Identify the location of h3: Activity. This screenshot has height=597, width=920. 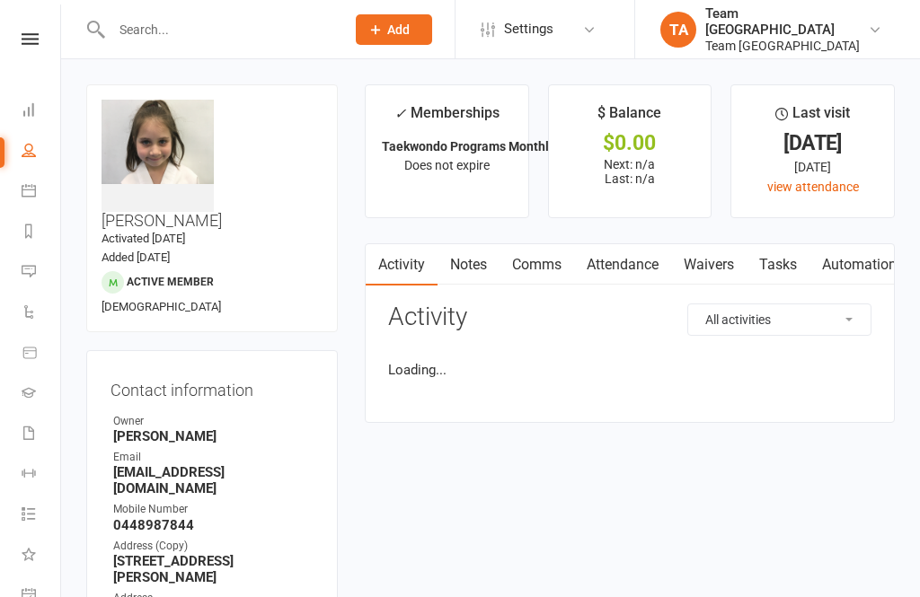
(630, 317).